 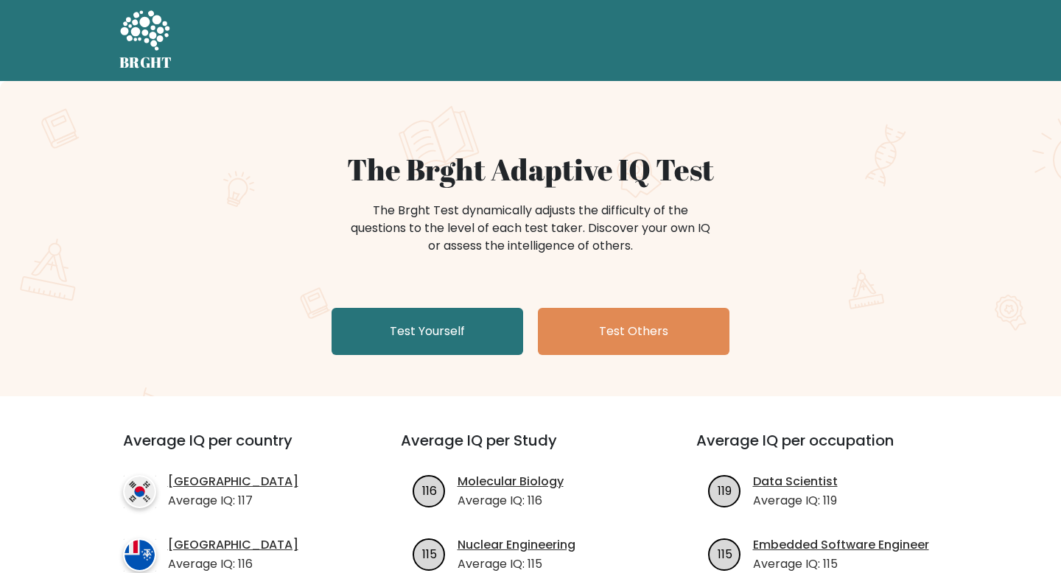 I want to click on a: Test Yourself, so click(x=427, y=332).